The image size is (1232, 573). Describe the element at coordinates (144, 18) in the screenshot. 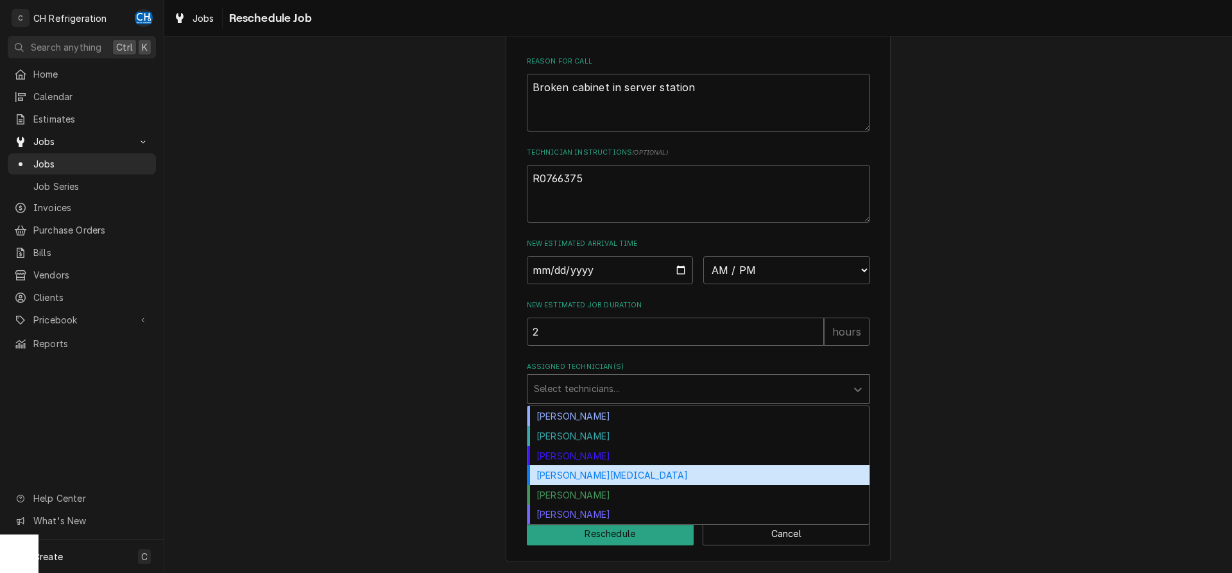

I see `div: CH` at that location.